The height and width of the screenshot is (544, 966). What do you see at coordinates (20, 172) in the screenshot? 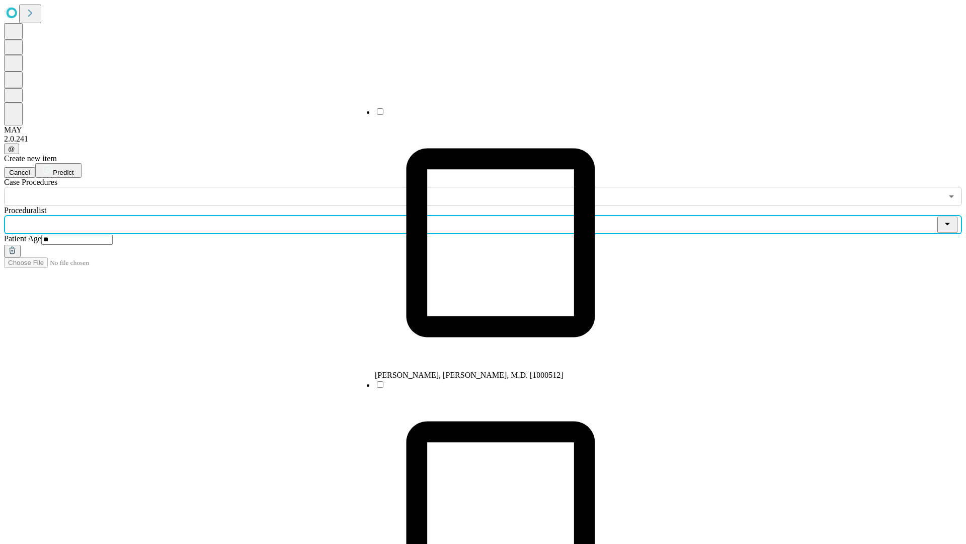
I see `span: Cancel` at bounding box center [20, 172].